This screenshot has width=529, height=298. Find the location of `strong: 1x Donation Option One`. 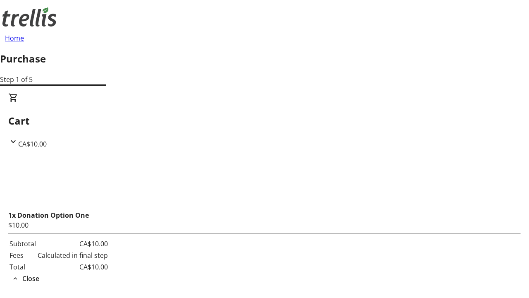

strong: 1x Donation Option One is located at coordinates (48, 215).